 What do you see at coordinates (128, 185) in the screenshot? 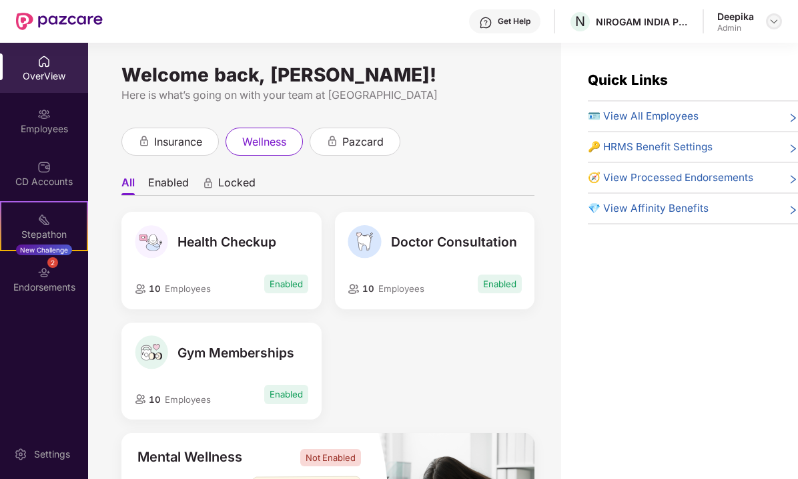
I see `li: All` at bounding box center [128, 185].